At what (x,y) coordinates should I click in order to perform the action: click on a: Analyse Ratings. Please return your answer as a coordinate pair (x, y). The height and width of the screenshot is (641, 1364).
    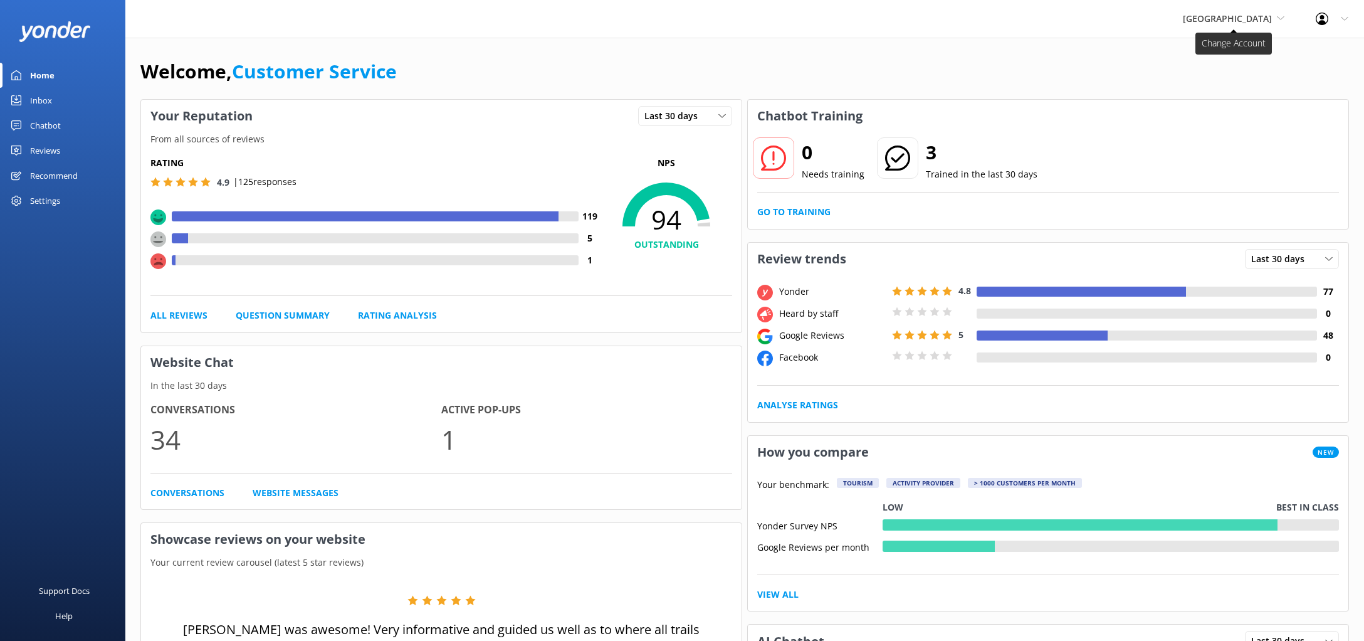
    Looking at the image, I should click on (798, 405).